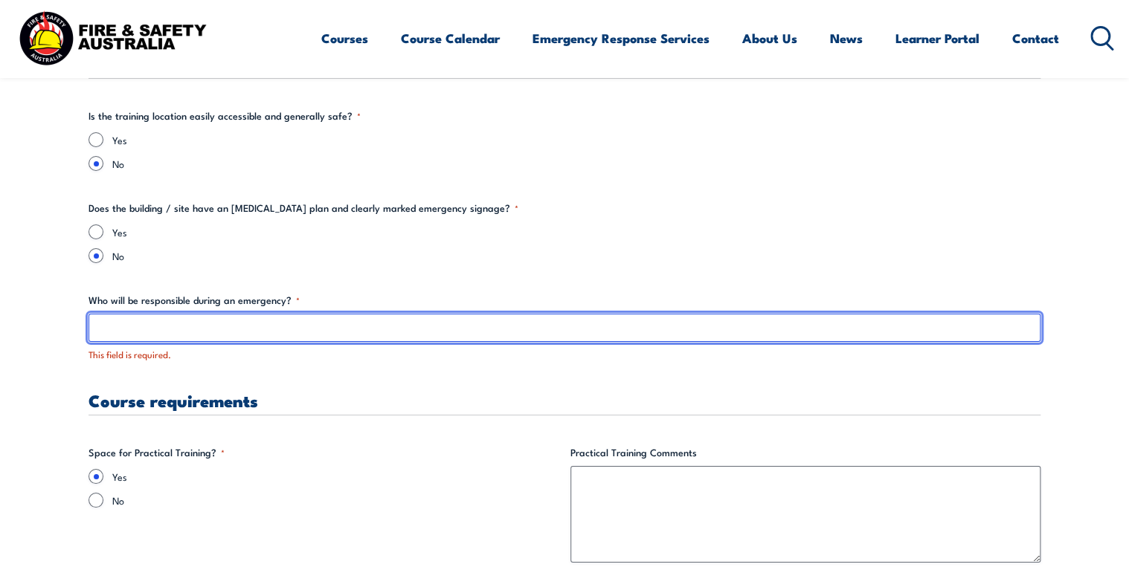 The image size is (1129, 567). What do you see at coordinates (344, 38) in the screenshot?
I see `a: Courses` at bounding box center [344, 38].